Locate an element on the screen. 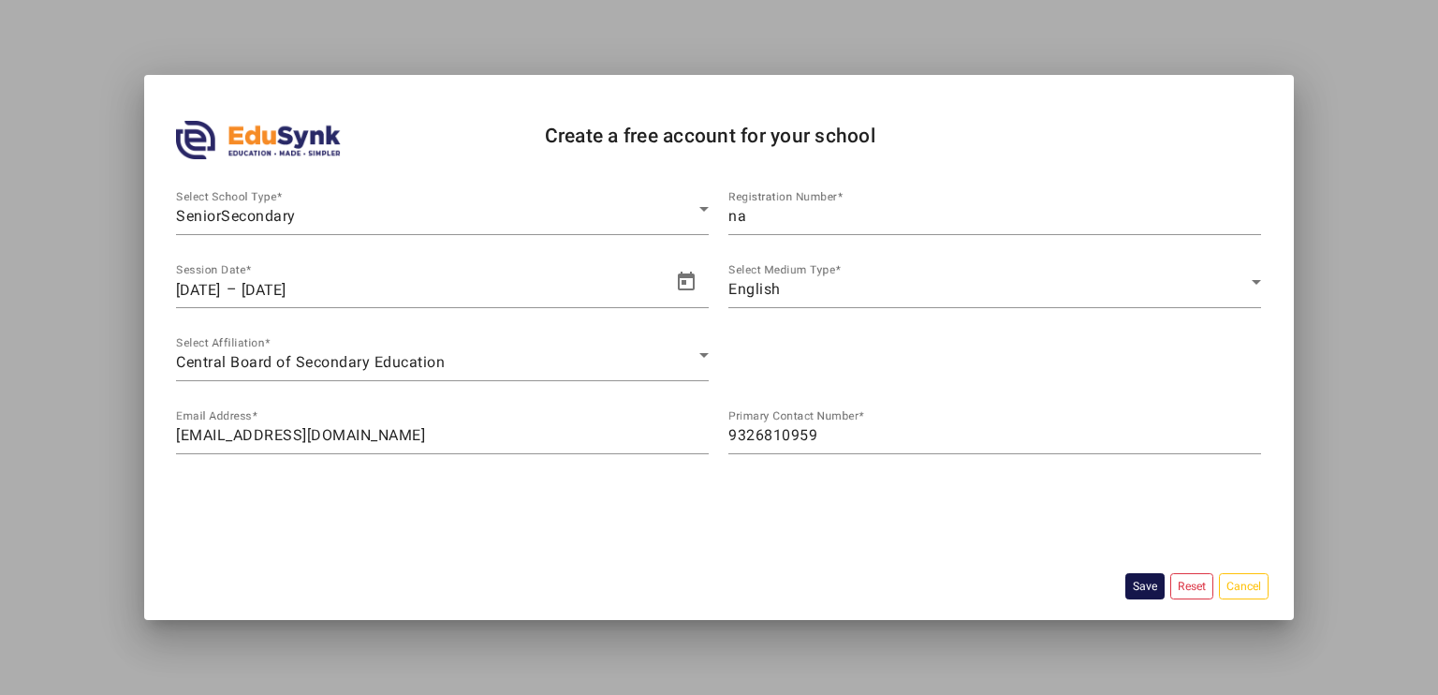 This screenshot has width=1438, height=695. button: Save is located at coordinates (1145, 585).